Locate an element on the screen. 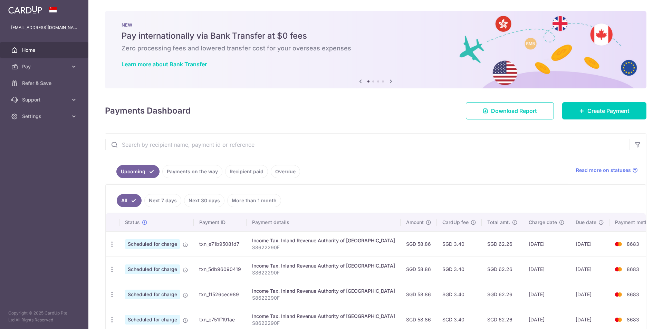 The width and height of the screenshot is (663, 329). img: Bank transfer banner is located at coordinates (376, 50).